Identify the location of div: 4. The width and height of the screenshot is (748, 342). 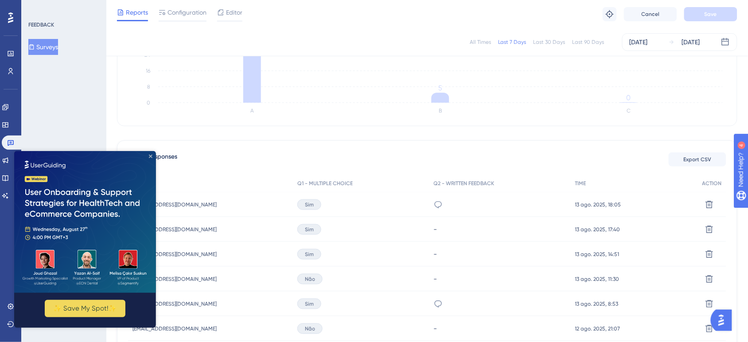
(63, 8).